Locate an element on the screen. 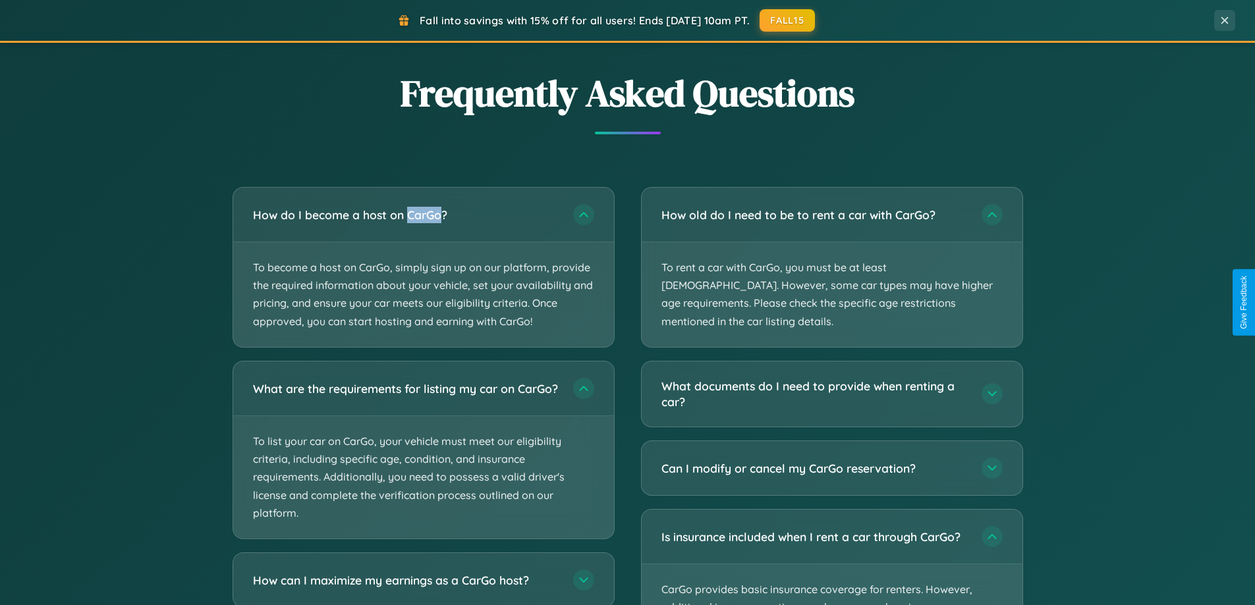 The height and width of the screenshot is (605, 1255). div: Give Feedback is located at coordinates (1244, 302).